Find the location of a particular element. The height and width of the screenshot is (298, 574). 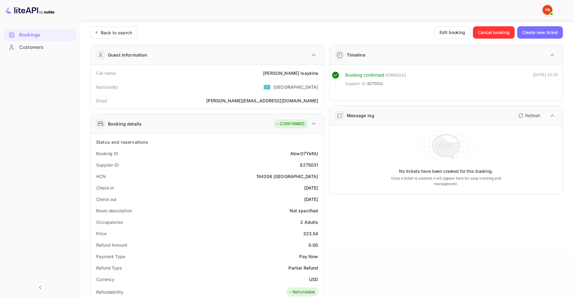

div: Pay Now is located at coordinates (308, 256).